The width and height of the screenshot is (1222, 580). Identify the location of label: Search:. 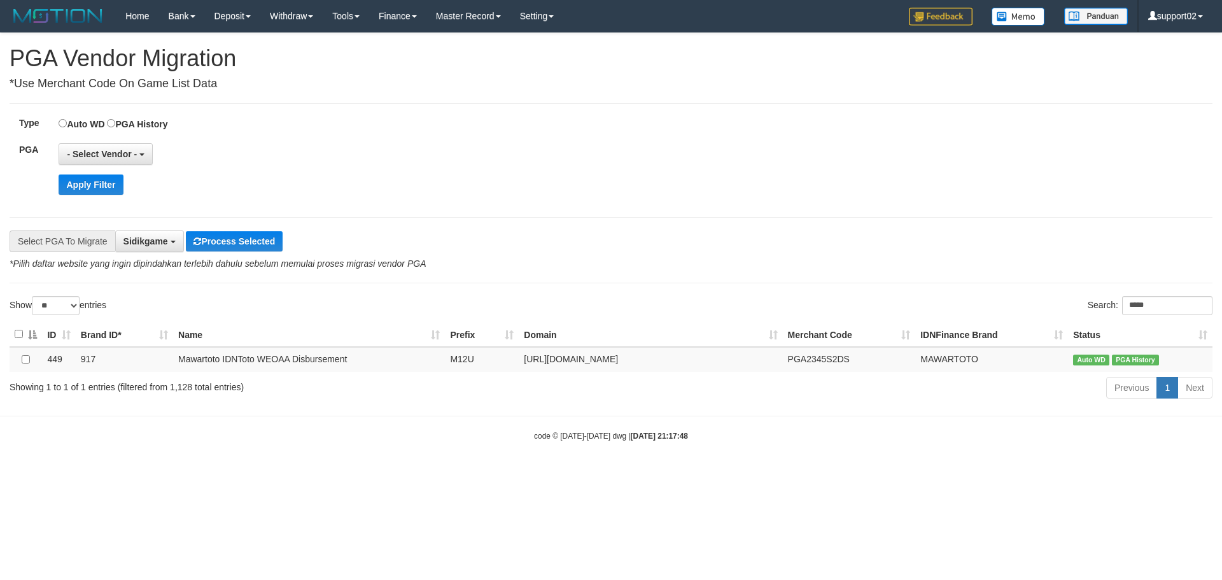
(1151, 306).